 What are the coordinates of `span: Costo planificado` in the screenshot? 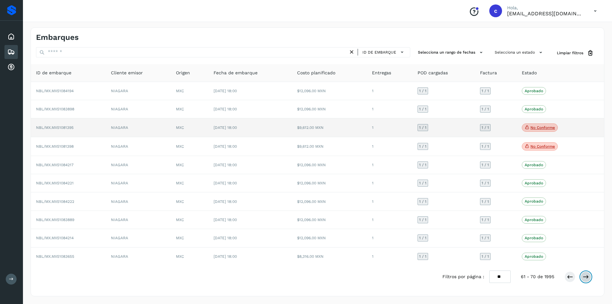 It's located at (316, 73).